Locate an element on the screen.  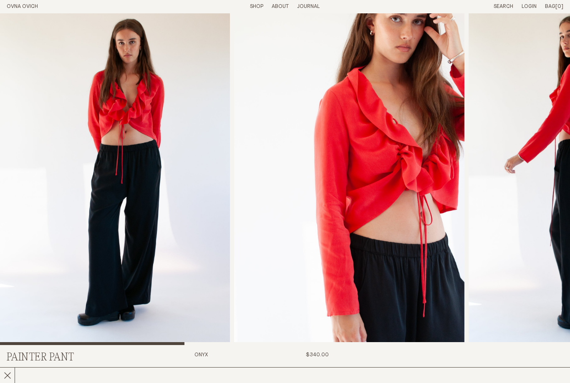
a: Search is located at coordinates (503, 6).